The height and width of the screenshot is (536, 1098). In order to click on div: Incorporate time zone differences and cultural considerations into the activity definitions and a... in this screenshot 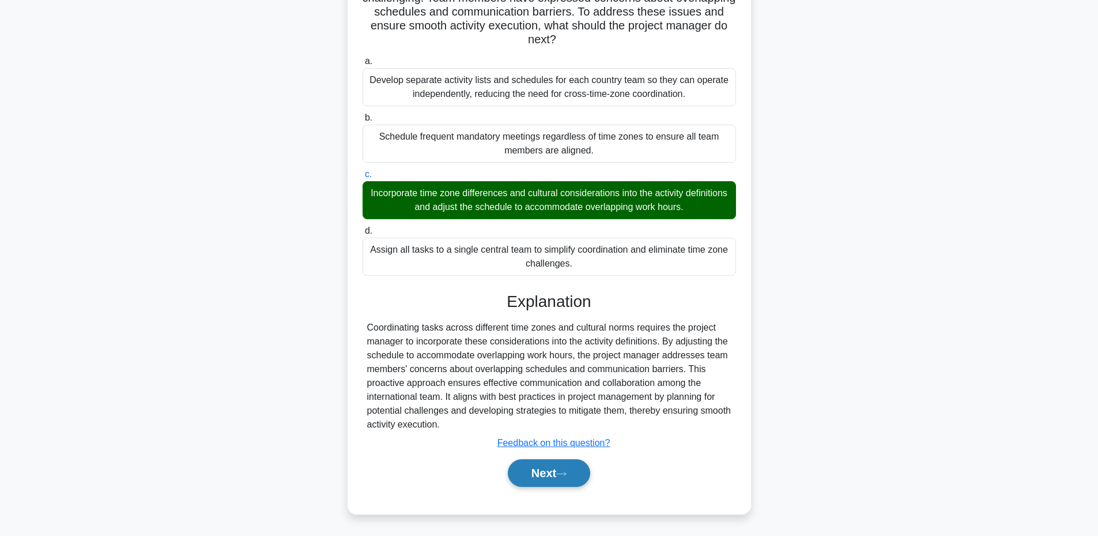, I will do `click(549, 200)`.